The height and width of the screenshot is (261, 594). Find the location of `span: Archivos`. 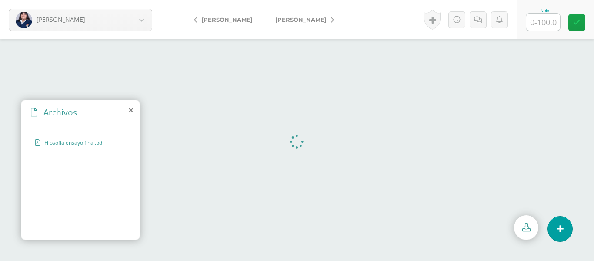

span: Archivos is located at coordinates (60, 112).